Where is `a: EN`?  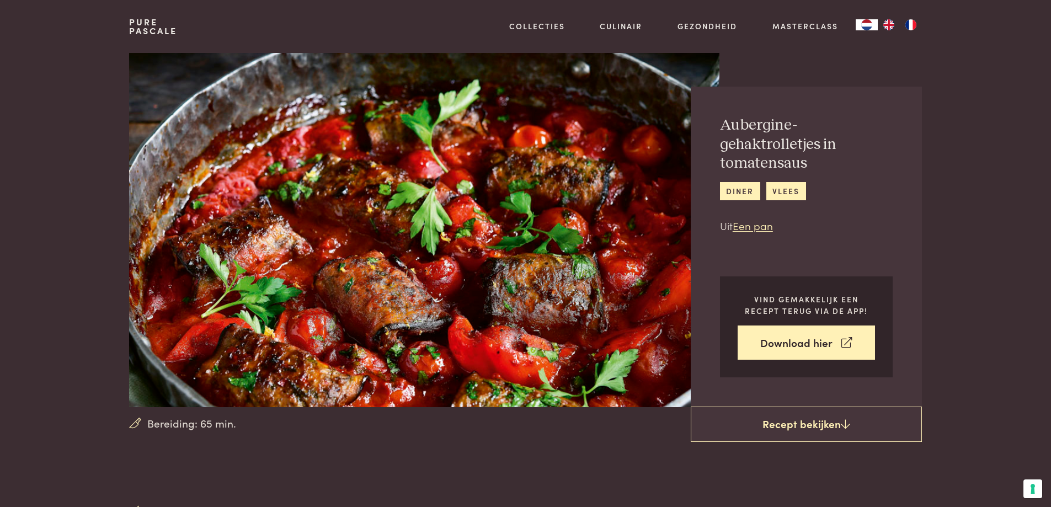
a: EN is located at coordinates (889, 25).